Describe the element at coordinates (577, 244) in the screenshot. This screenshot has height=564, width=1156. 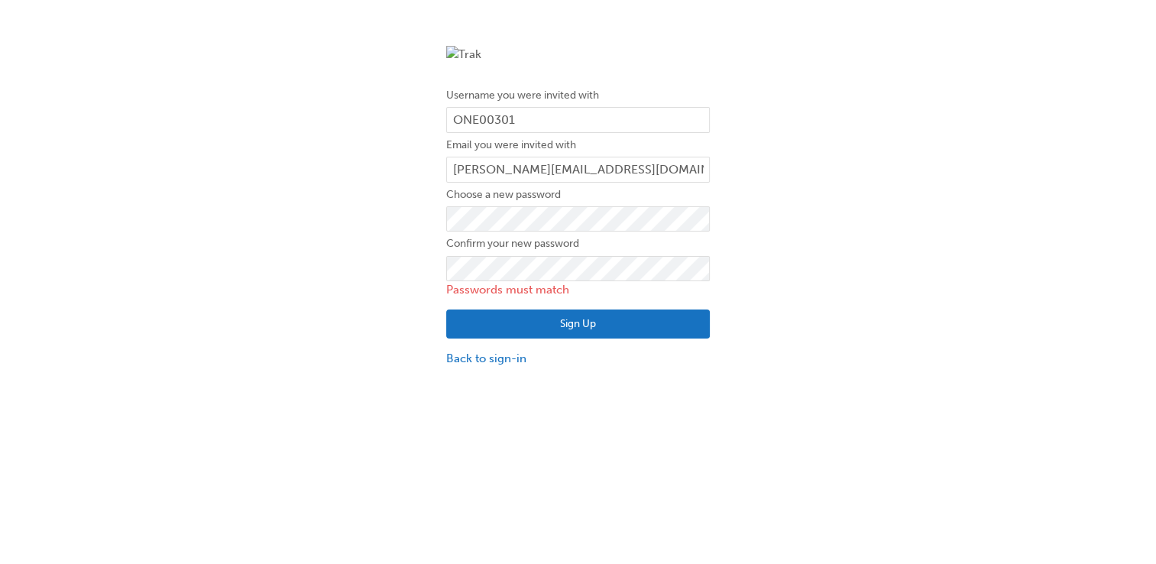
I see `label: Confirm your new password` at that location.